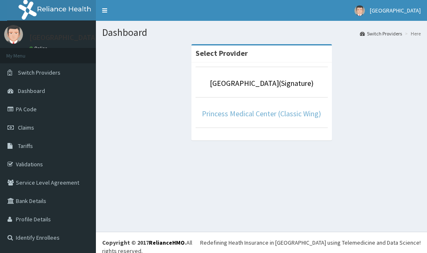 The image size is (427, 253). I want to click on h1: Dashboard, so click(262, 33).